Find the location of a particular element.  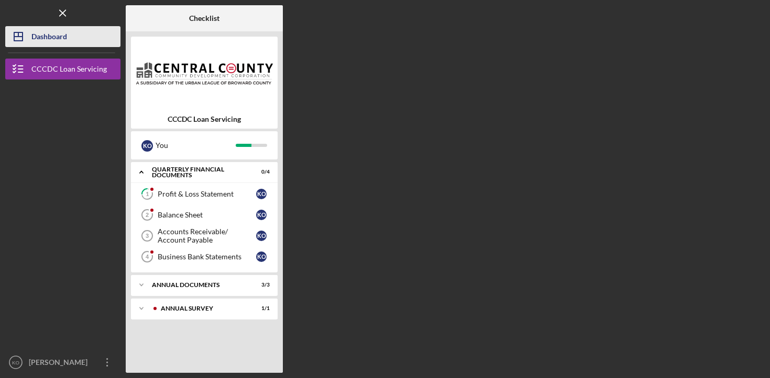

div: Quarterly Financial Documents is located at coordinates (197, 172).